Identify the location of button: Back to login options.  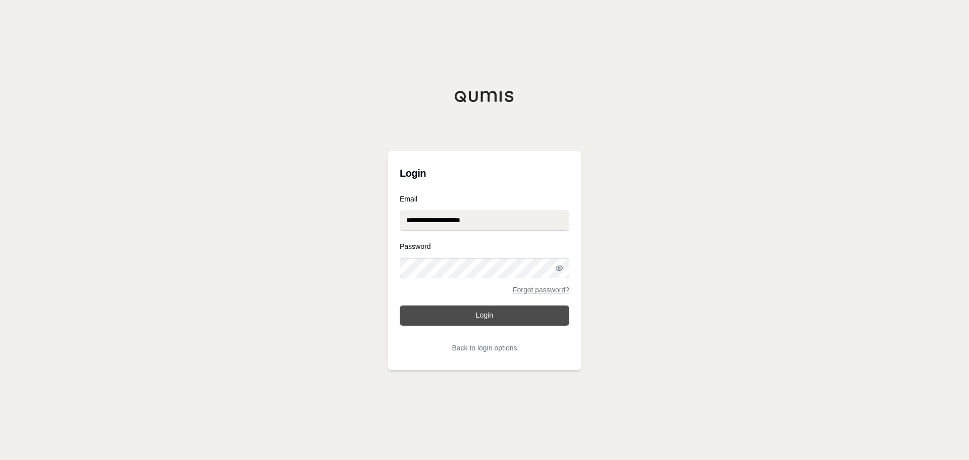
(485, 348).